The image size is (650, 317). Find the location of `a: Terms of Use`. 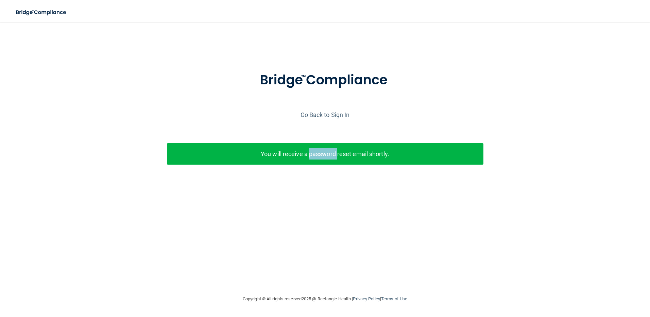

a: Terms of Use is located at coordinates (394, 299).